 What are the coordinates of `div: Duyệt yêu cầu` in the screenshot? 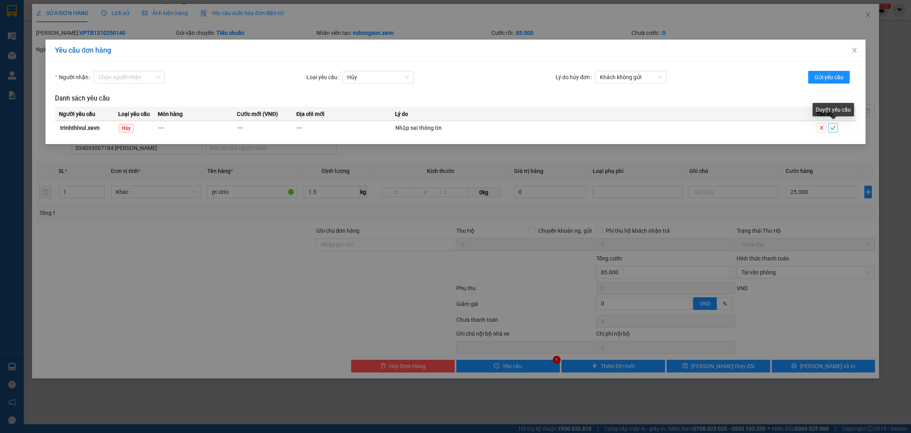 It's located at (833, 110).